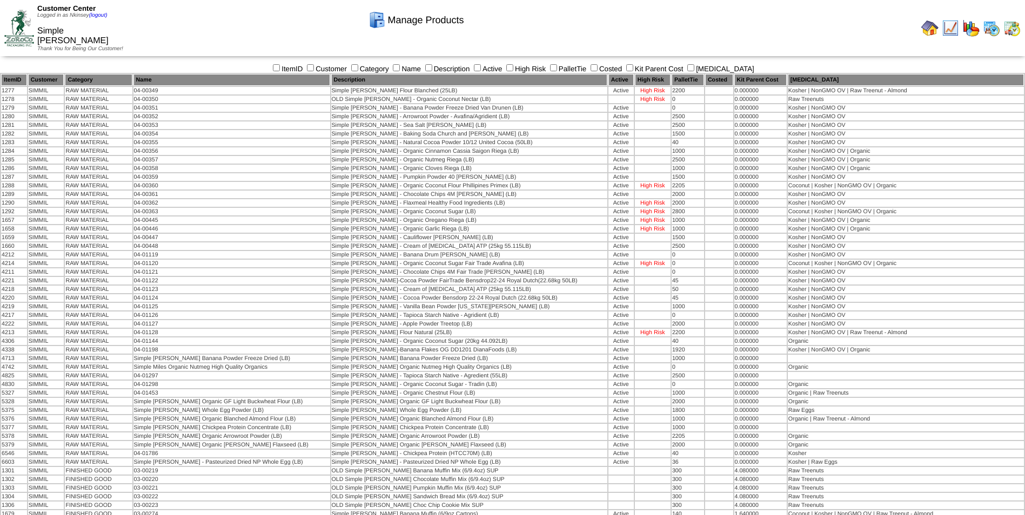 This screenshot has width=1025, height=515. Describe the element at coordinates (14, 99) in the screenshot. I see `td: 1278` at that location.